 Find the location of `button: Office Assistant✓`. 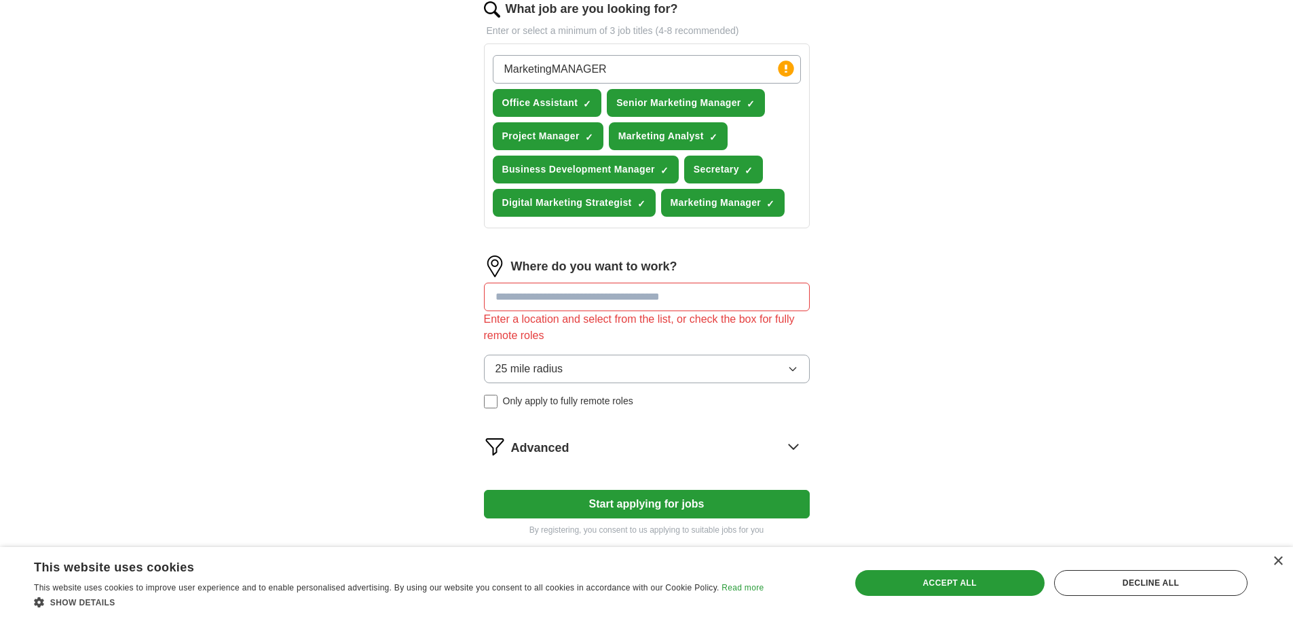

button: Office Assistant✓ is located at coordinates (547, 103).